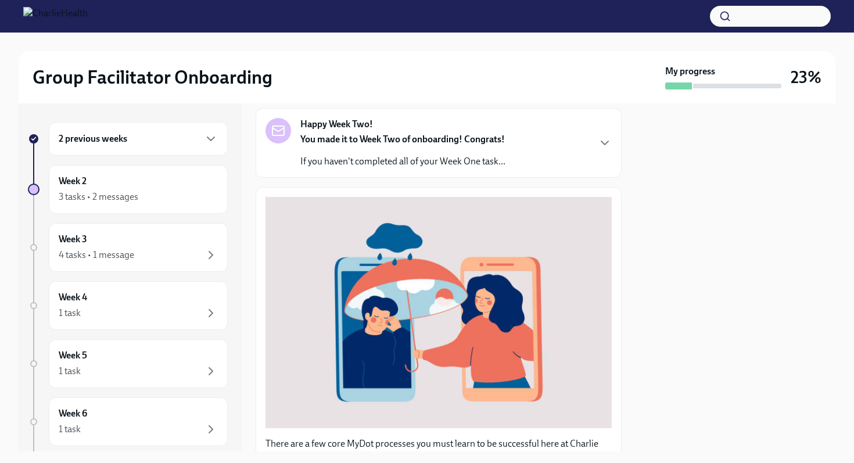 The image size is (854, 463). Describe the element at coordinates (128, 248) in the screenshot. I see `a: Week 34 tasks • 1 message` at that location.